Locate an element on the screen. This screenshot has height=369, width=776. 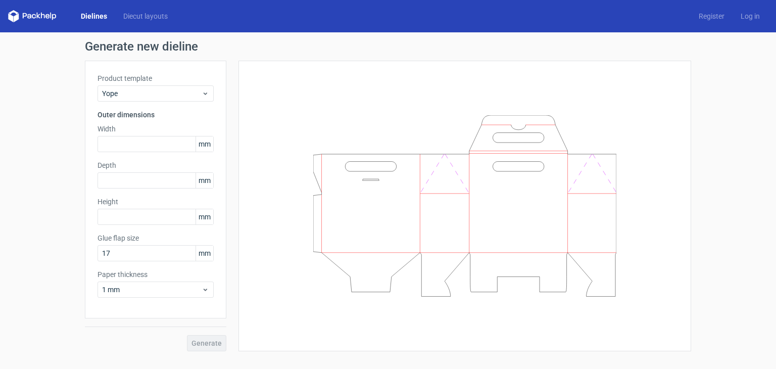
span: Yope is located at coordinates (152, 93).